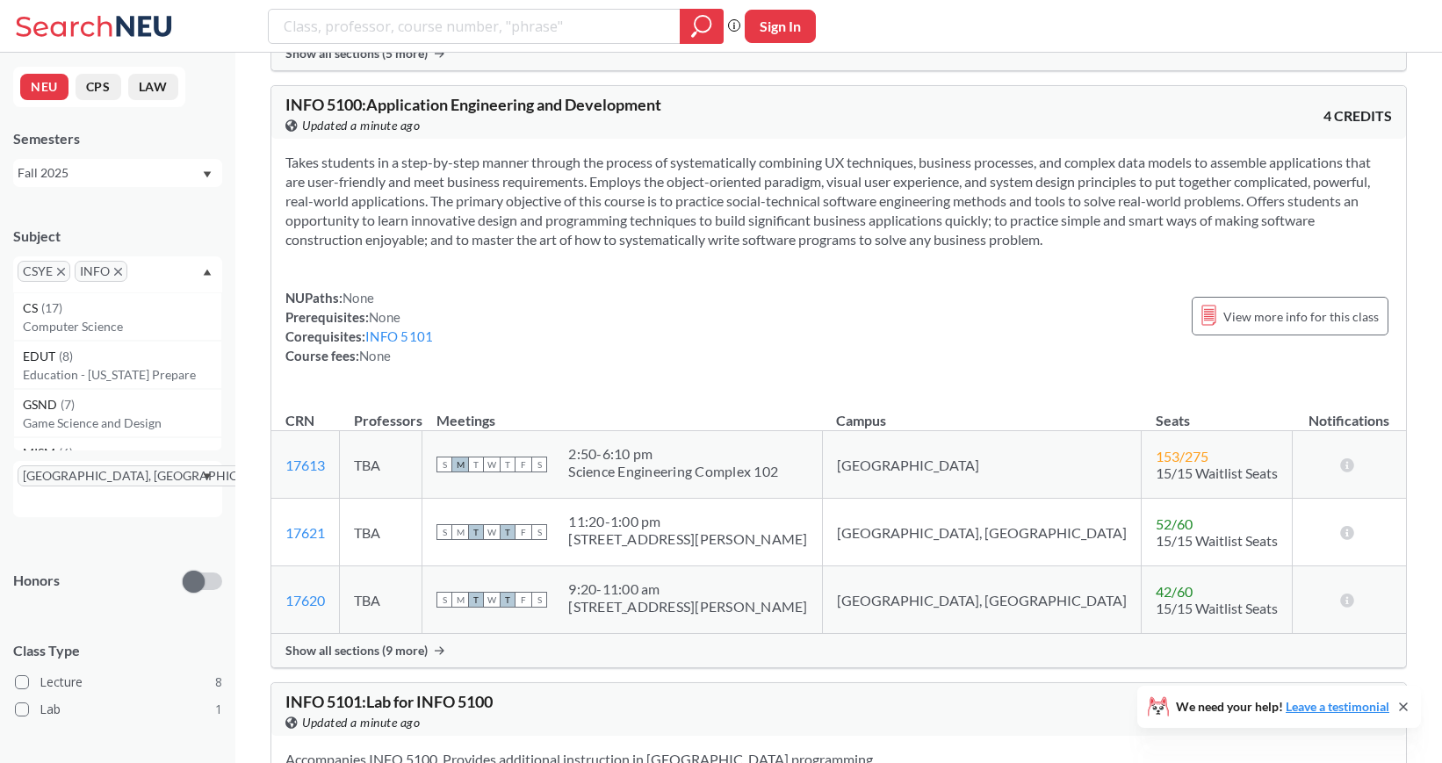 Image resolution: width=1442 pixels, height=763 pixels. I want to click on th: Seats, so click(1218, 412).